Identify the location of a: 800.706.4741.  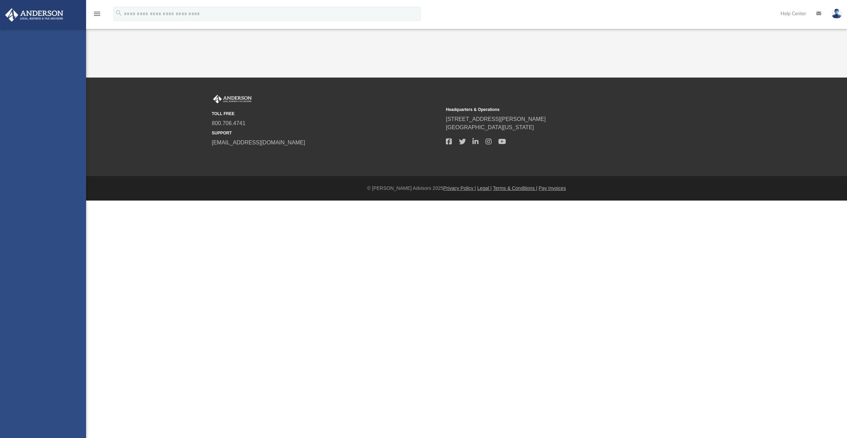
(229, 123).